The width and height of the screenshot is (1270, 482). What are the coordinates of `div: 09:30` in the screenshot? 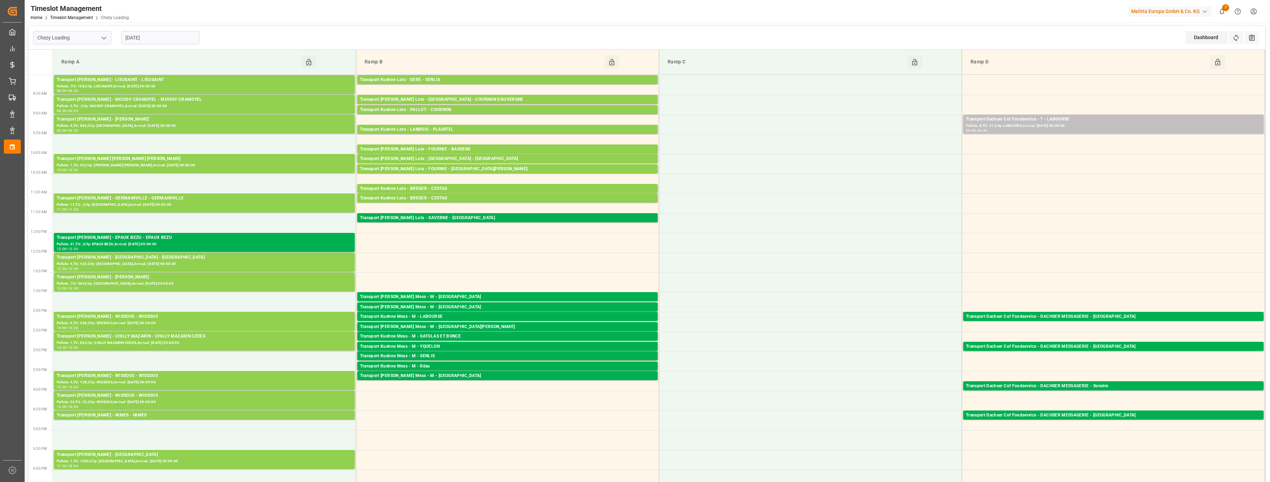 It's located at (73, 130).